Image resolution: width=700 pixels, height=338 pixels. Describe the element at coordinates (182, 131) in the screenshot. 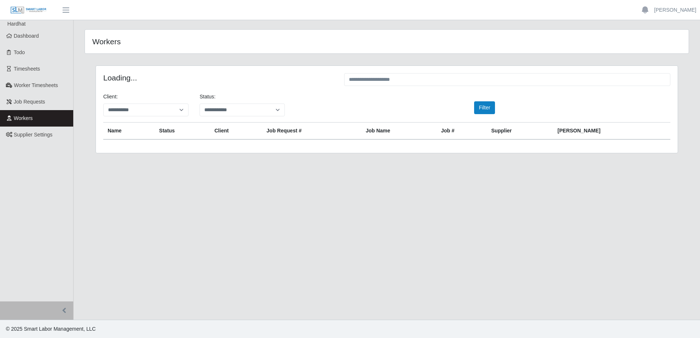

I see `th: Status` at that location.